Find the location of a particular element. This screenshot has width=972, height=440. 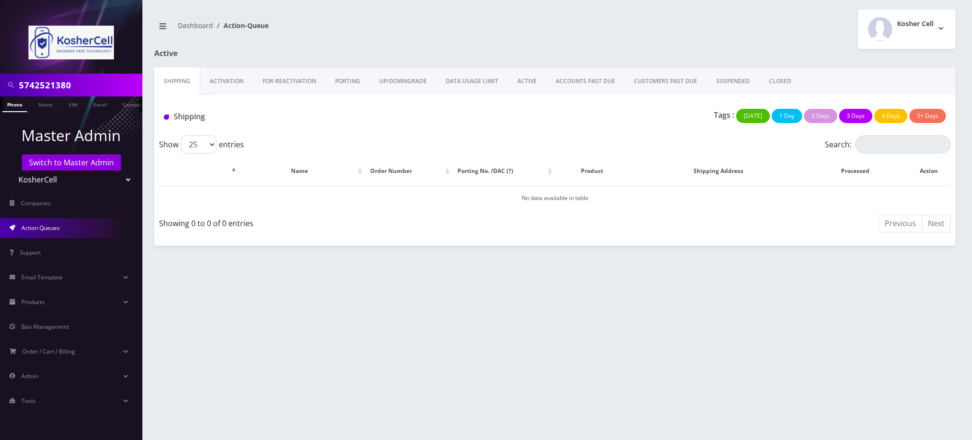

span: Tools is located at coordinates (28, 400).